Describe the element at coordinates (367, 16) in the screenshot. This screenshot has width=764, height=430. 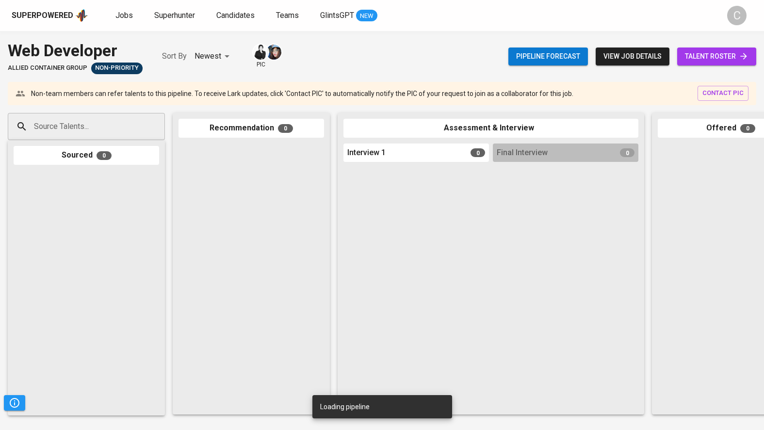
I see `span: NEW` at that location.